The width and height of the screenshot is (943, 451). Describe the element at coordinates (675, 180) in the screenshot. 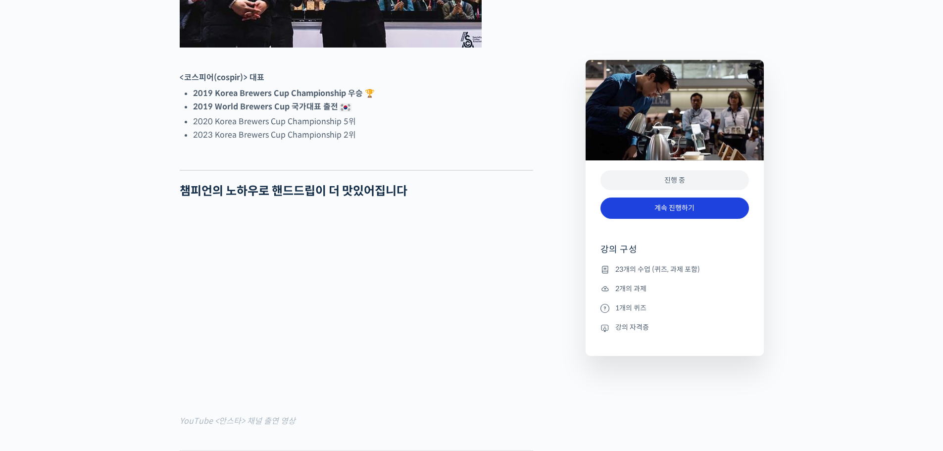

I see `div: 진행 중` at that location.